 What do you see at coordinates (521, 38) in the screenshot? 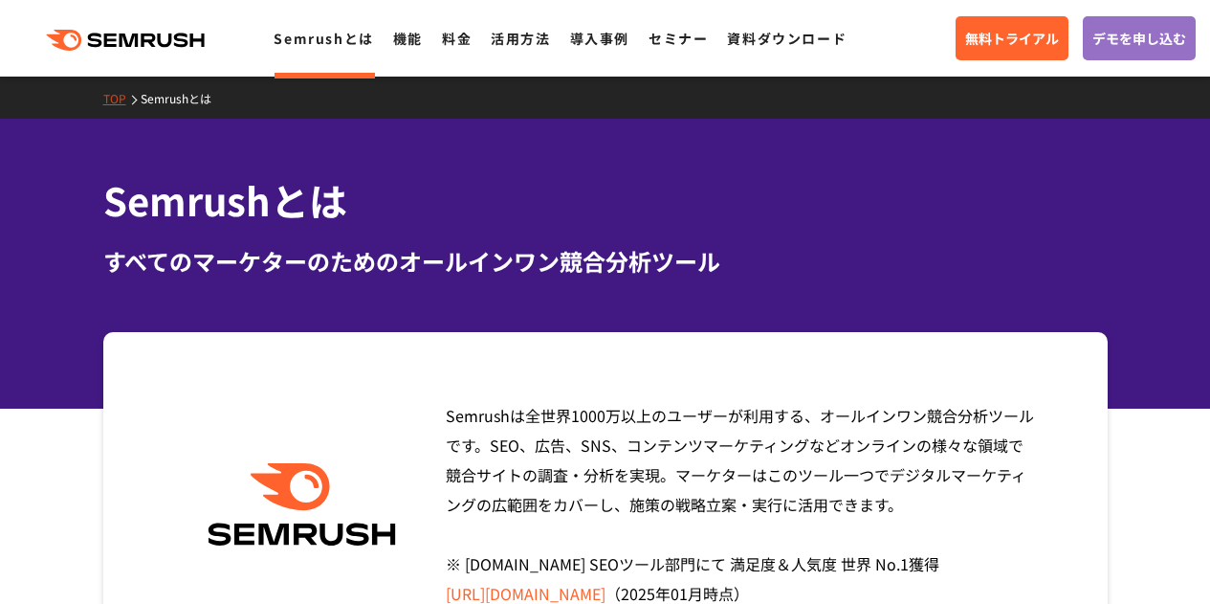
I see `a: 活用方法` at bounding box center [521, 38].